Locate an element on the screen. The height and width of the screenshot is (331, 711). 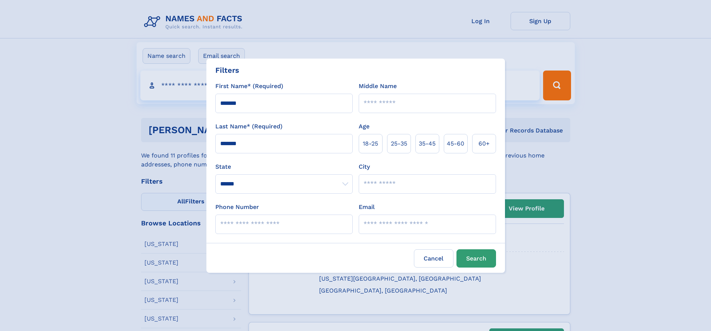
span: 35‑45 is located at coordinates (427, 144).